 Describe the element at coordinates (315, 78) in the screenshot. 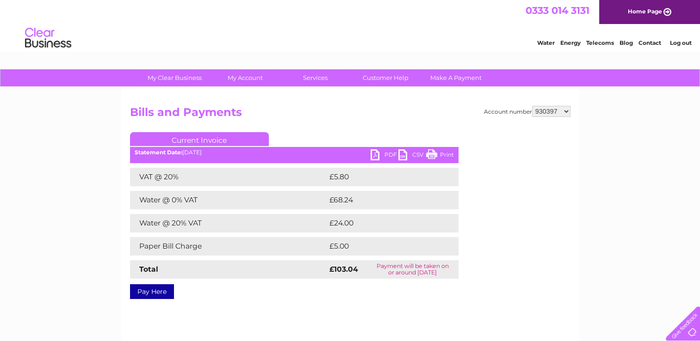

I see `a: Services` at that location.